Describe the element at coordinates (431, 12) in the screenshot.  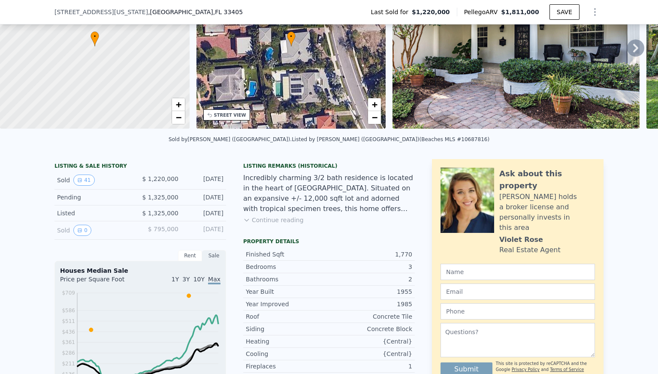
I see `span: $1,220,000` at that location.